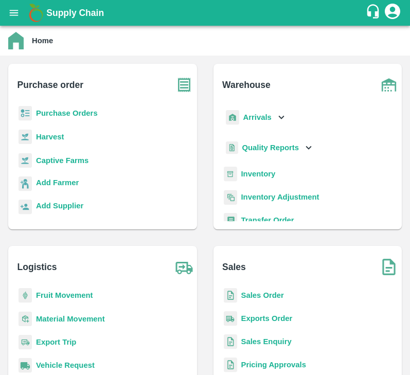 The height and width of the screenshot is (375, 410). Describe the element at coordinates (234, 267) in the screenshot. I see `b: Sales` at that location.